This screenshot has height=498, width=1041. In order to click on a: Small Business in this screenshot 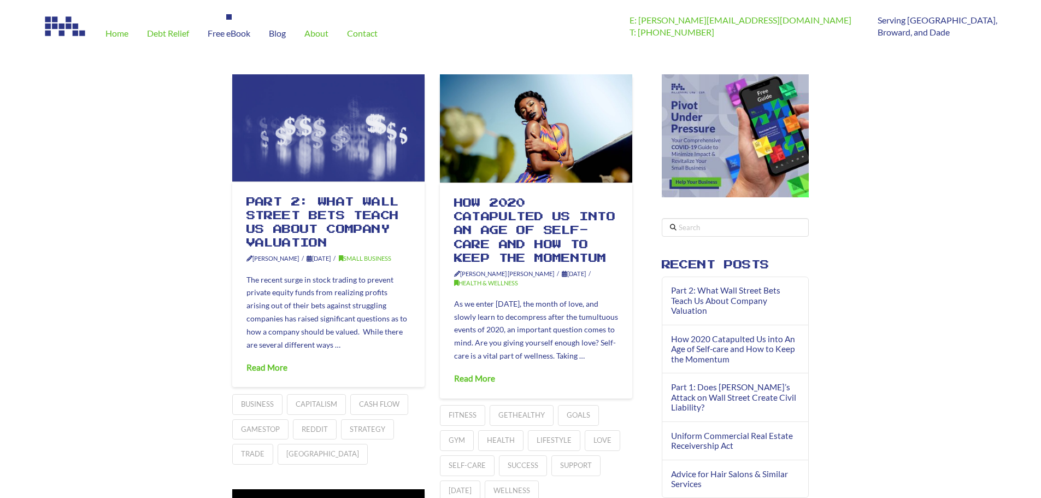, I will do `click(365, 258)`.